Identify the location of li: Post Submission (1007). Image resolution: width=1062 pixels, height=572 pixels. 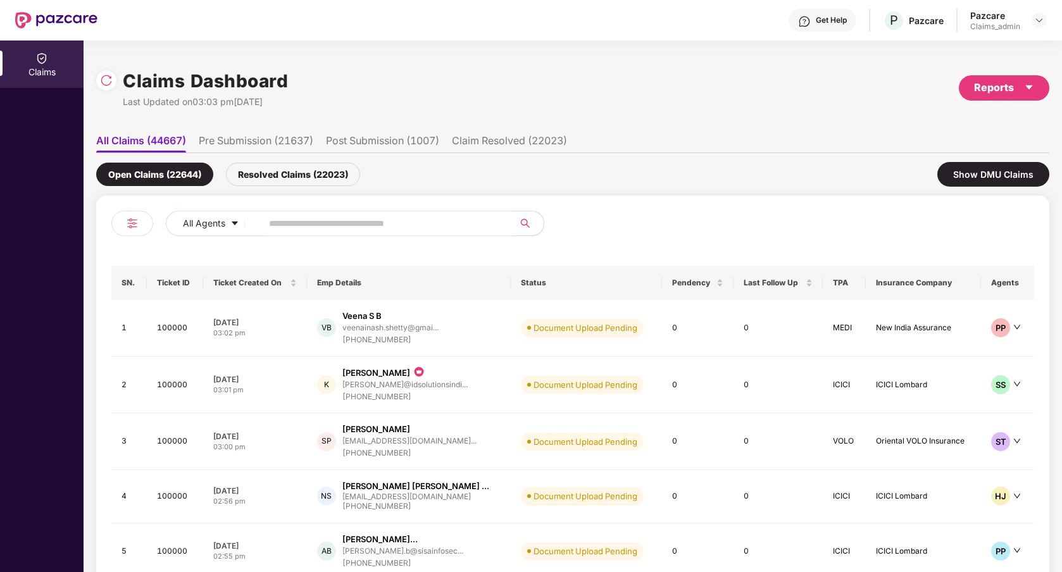
(382, 143).